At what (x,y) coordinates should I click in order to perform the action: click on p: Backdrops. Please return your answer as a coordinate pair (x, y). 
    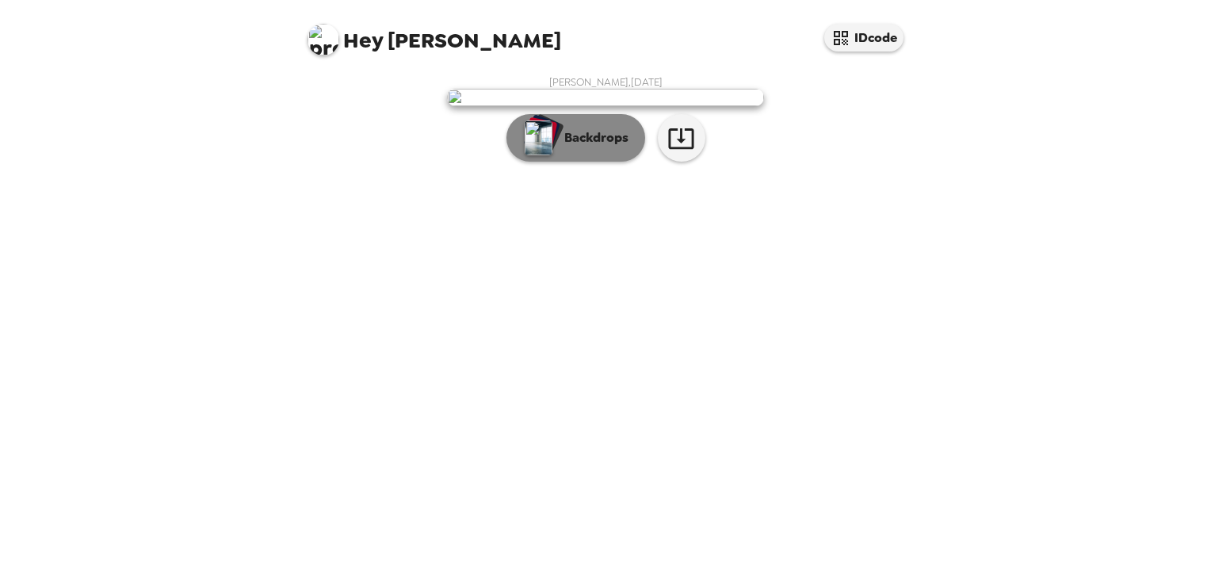
    Looking at the image, I should click on (592, 138).